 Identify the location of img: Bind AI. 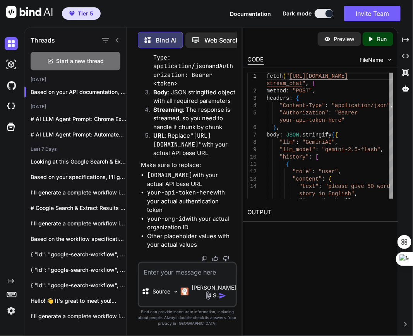
(29, 12).